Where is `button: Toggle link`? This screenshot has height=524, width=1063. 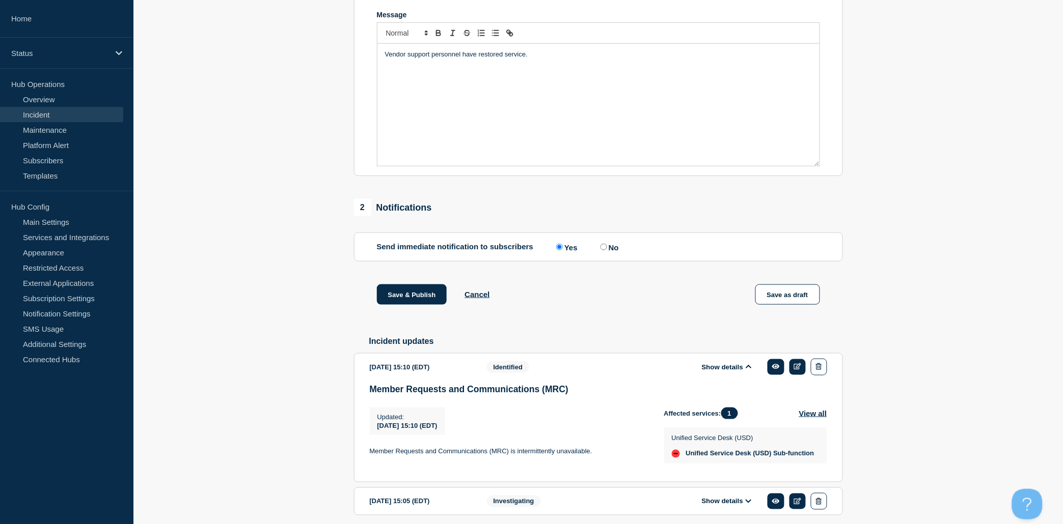
button: Toggle link is located at coordinates (510, 33).